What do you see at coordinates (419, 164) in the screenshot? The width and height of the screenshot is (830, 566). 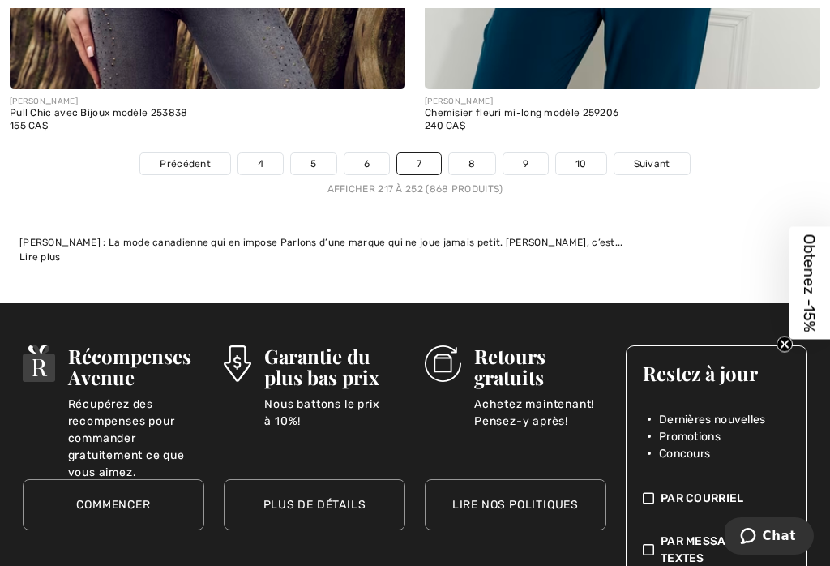 I see `a: 7` at bounding box center [419, 164].